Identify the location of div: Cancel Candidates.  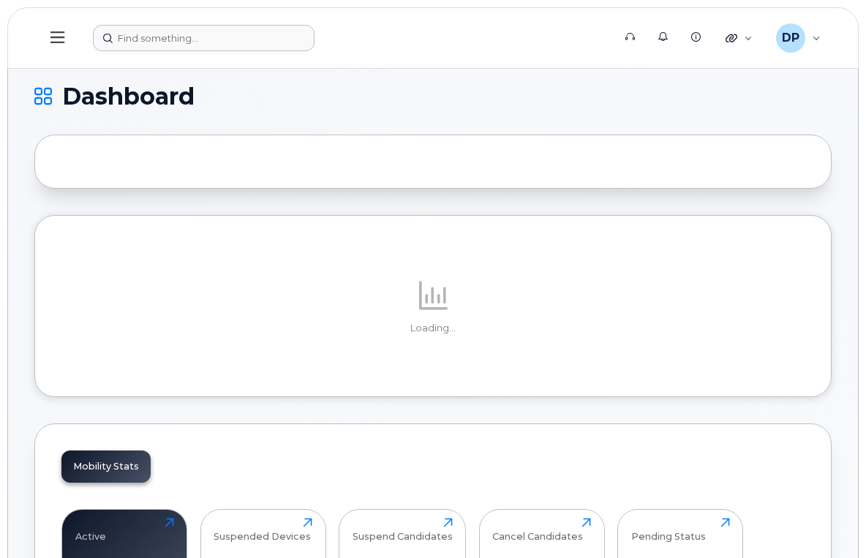
(537, 529).